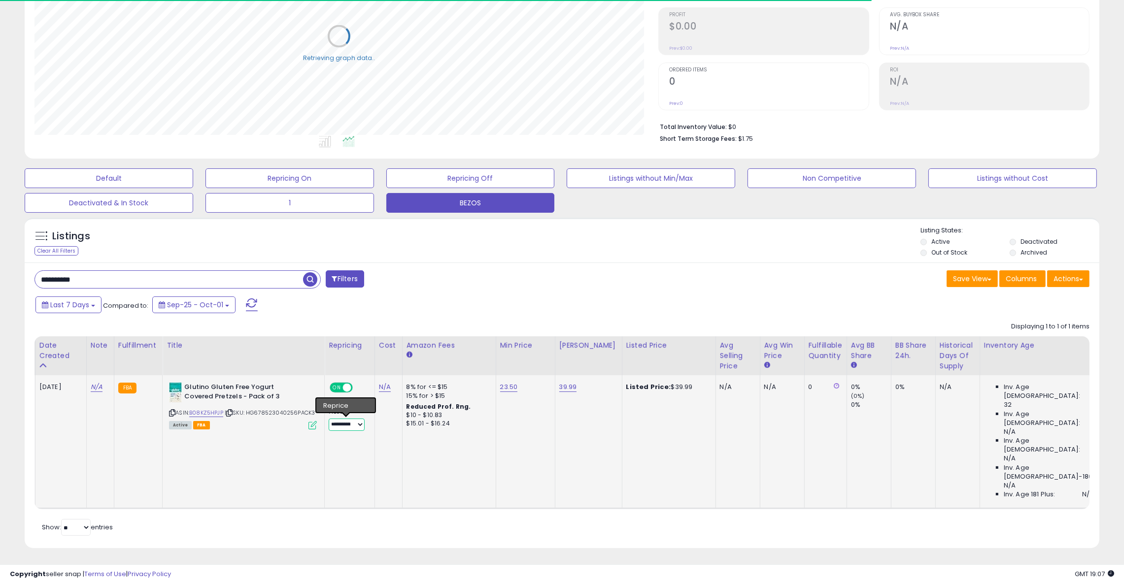 The height and width of the screenshot is (584, 1124). What do you see at coordinates (957, 356) in the screenshot?
I see `div: Historical Days Of Supply` at bounding box center [957, 356].